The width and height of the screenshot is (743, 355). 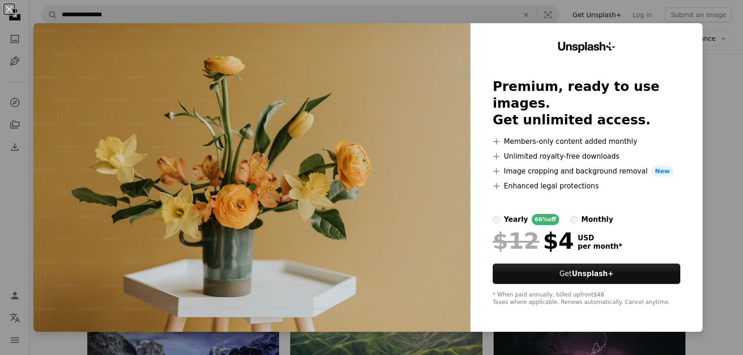 What do you see at coordinates (587, 186) in the screenshot?
I see `li: Enhanced legal protections` at bounding box center [587, 186].